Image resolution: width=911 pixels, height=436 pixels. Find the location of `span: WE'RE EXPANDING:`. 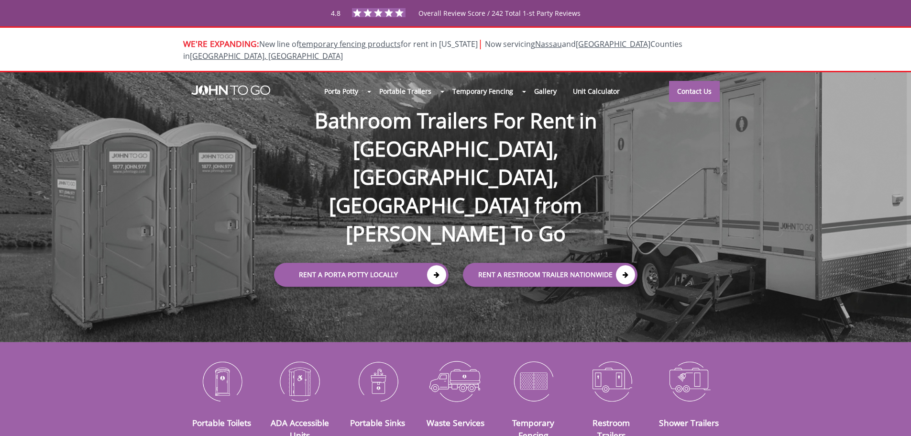

span: WE'RE EXPANDING: is located at coordinates (221, 44).